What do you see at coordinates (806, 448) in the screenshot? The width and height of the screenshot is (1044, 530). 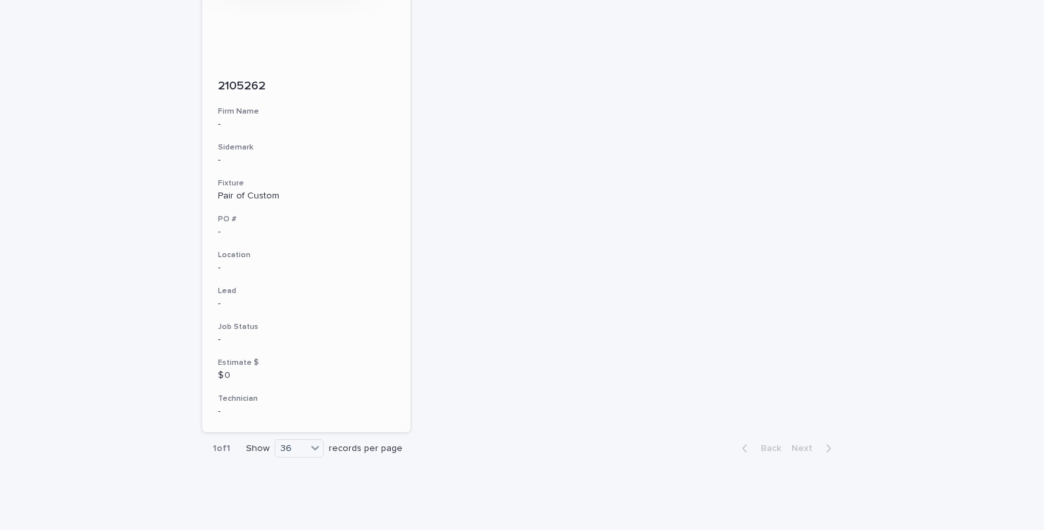 I see `span: Next` at bounding box center [806, 448].